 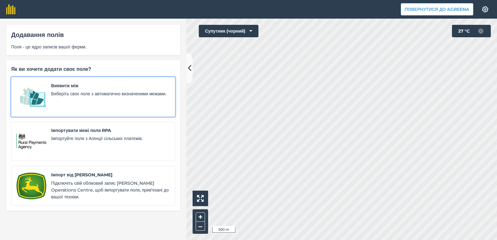 What do you see at coordinates (65, 86) in the screenshot?
I see `font: Виявити між` at bounding box center [65, 86].